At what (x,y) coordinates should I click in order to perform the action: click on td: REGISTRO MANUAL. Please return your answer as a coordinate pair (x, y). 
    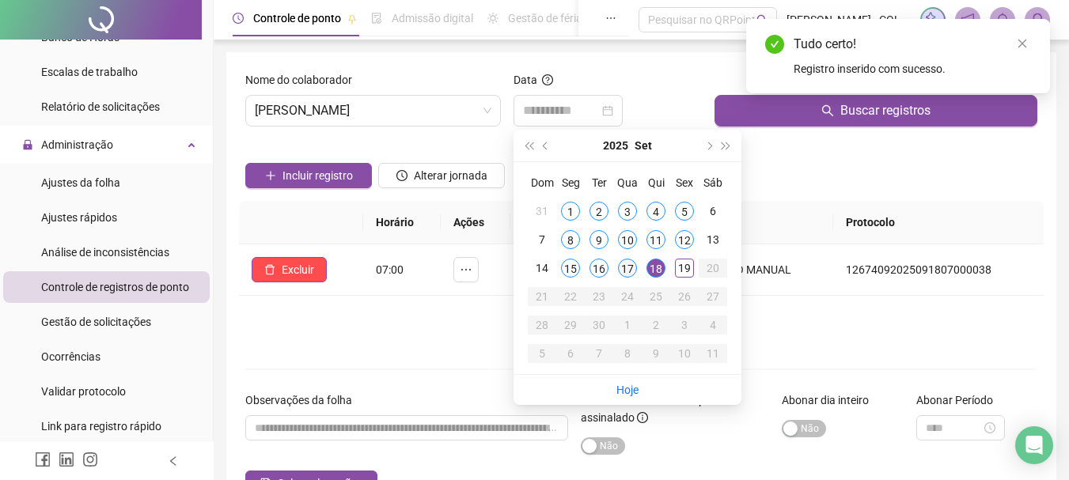
    Looking at the image, I should click on (756, 270).